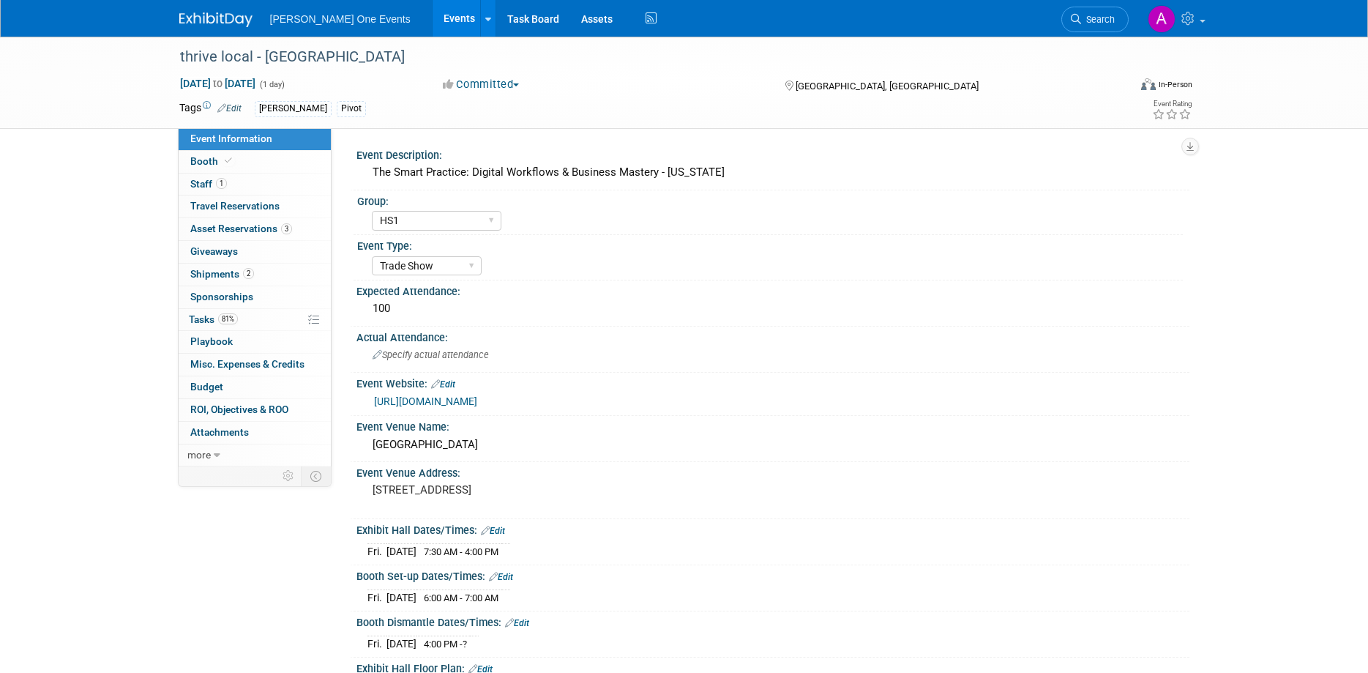 The image size is (1368, 673). What do you see at coordinates (255, 320) in the screenshot?
I see `a: Tasks81%` at bounding box center [255, 320].